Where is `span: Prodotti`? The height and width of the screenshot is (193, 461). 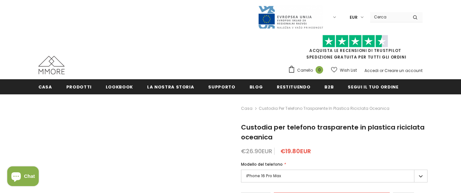 span: Prodotti is located at coordinates (79, 87).